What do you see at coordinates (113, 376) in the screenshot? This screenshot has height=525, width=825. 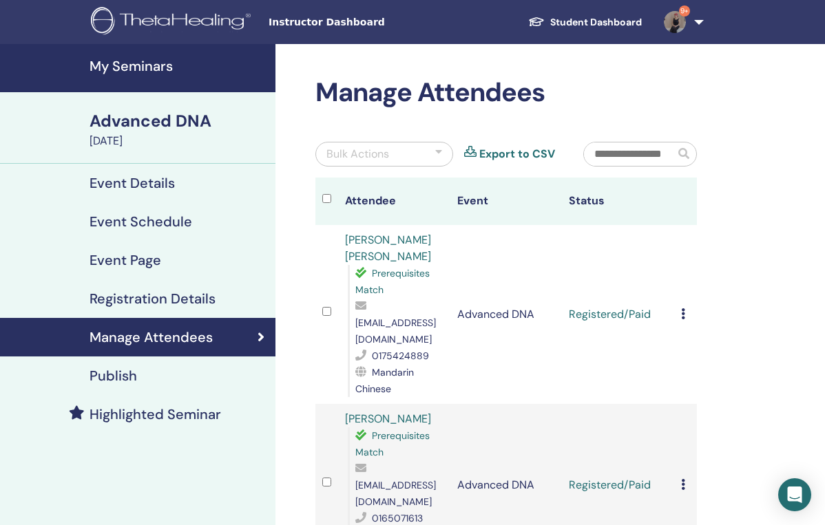 I see `h4: Publish` at bounding box center [113, 376].